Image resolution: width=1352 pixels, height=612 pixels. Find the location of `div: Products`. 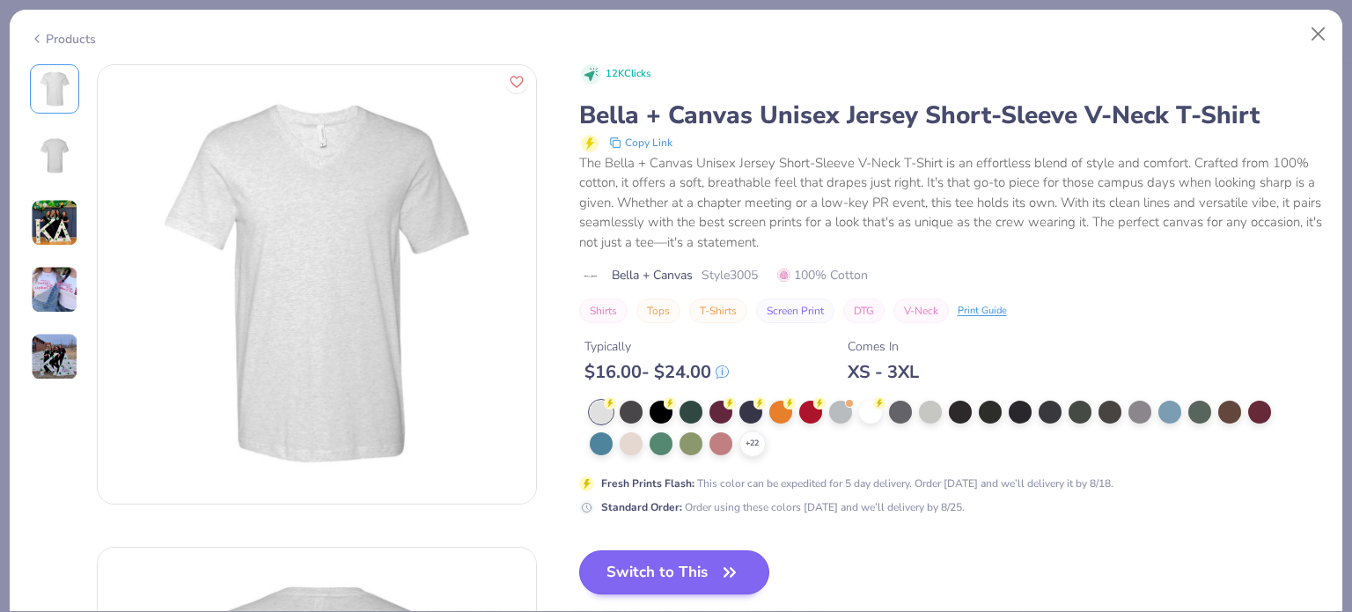

div: Products is located at coordinates (62, 39).